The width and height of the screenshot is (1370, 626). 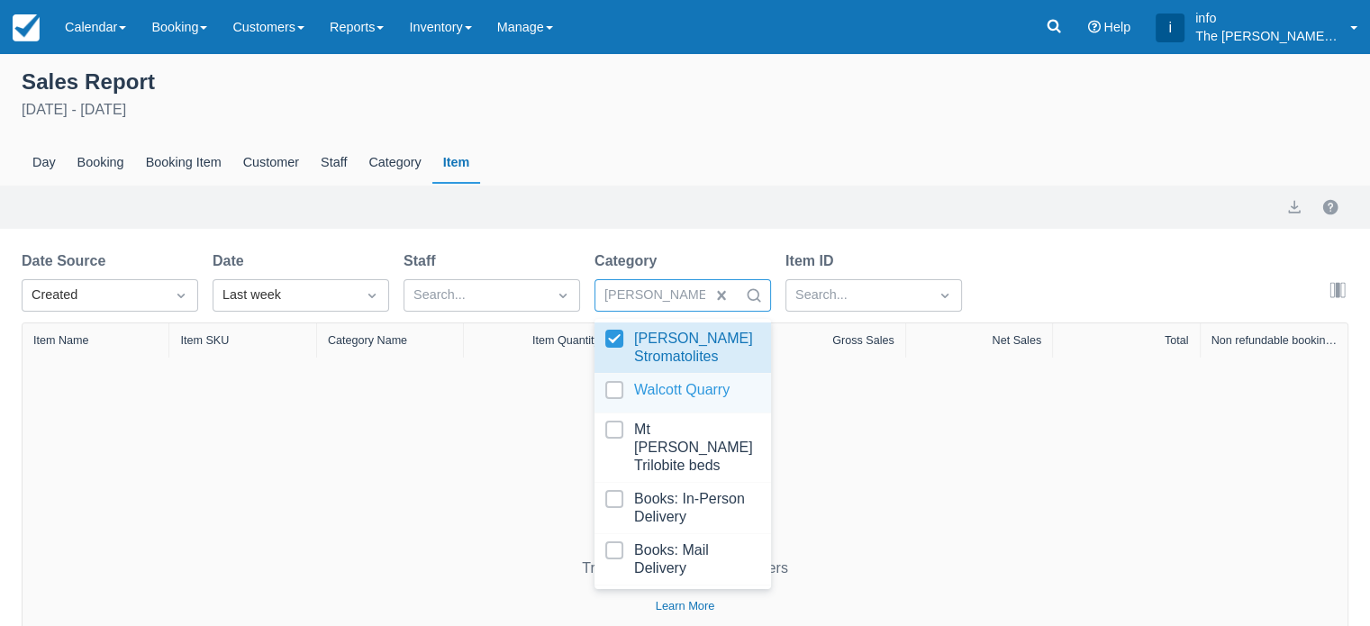 What do you see at coordinates (368, 341) in the screenshot?
I see `div: Category Name` at bounding box center [368, 341].